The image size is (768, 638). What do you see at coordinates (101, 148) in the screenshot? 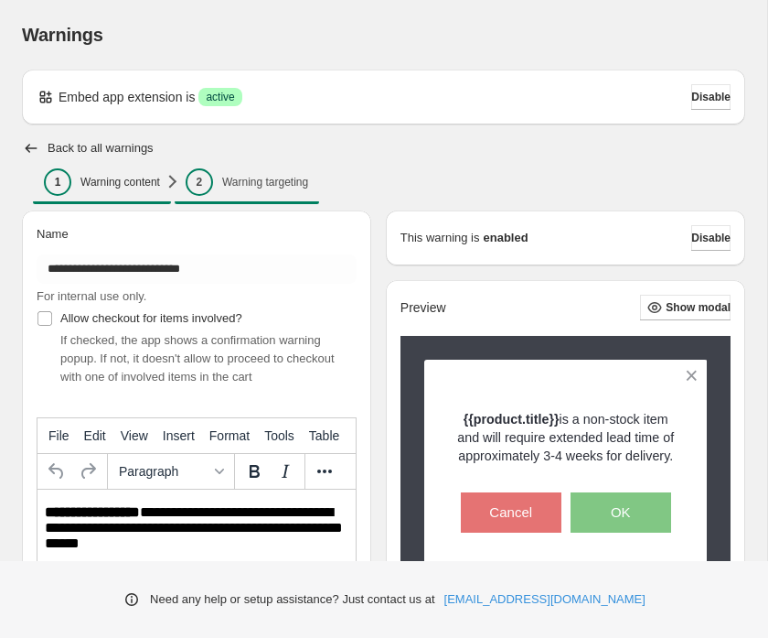
I see `h2: Back to all warnings` at bounding box center [101, 148].